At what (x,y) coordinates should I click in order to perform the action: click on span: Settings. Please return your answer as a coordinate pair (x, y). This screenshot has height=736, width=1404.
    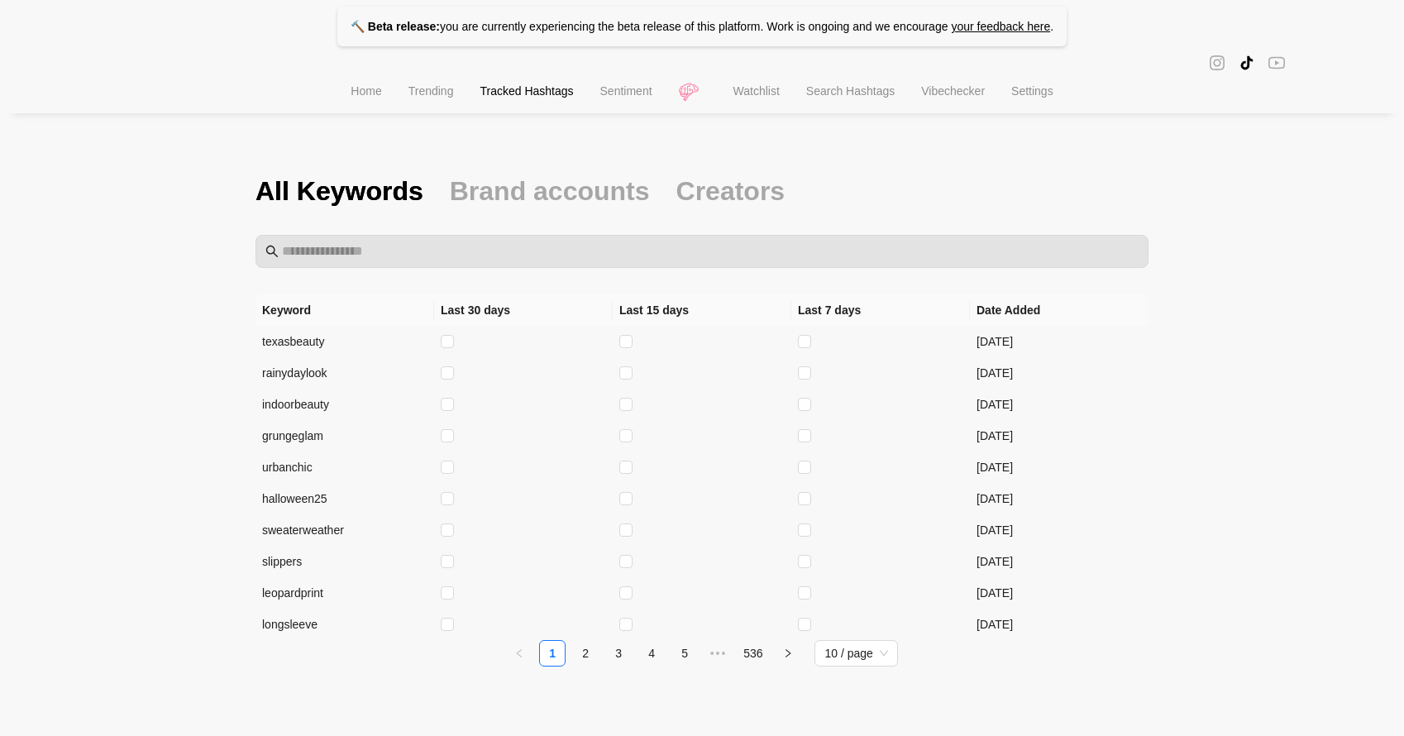
    Looking at the image, I should click on (1032, 91).